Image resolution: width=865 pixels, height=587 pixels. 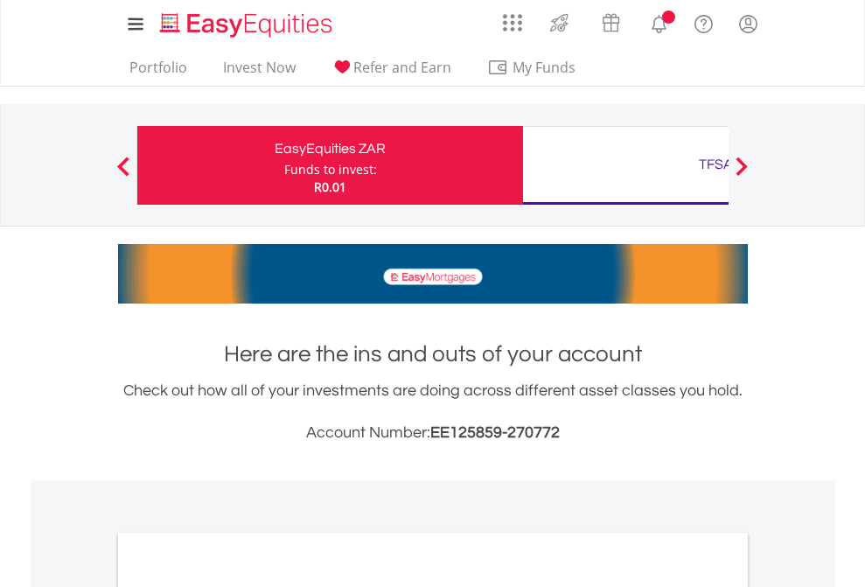 What do you see at coordinates (246, 22) in the screenshot?
I see `a: Home page` at bounding box center [246, 22].